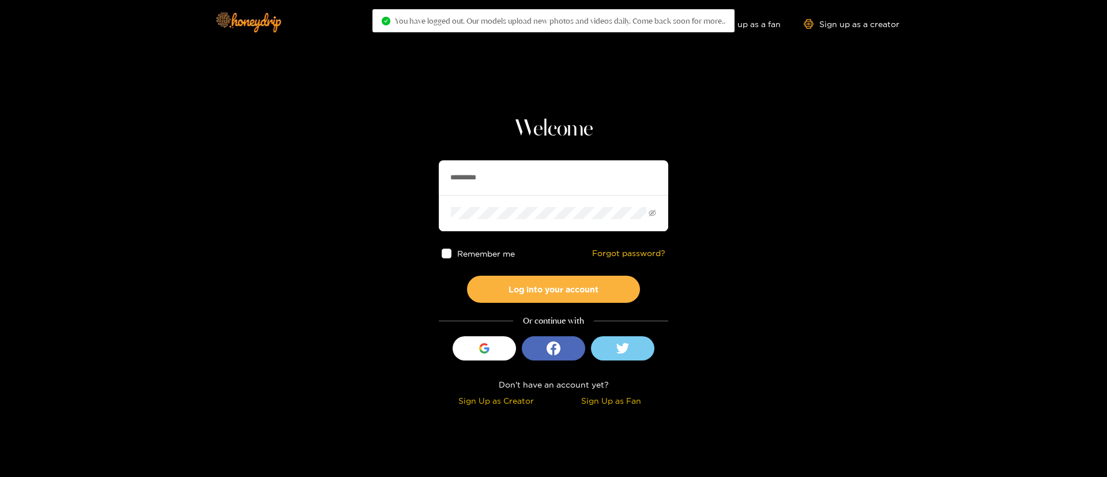  What do you see at coordinates (851, 24) in the screenshot?
I see `a: Sign up as a creator` at bounding box center [851, 24].